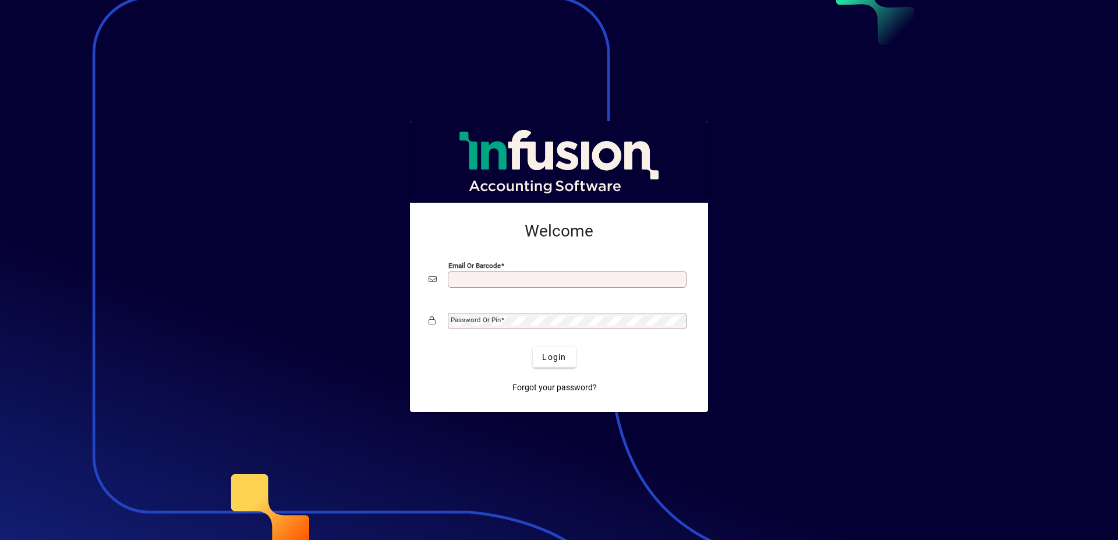 This screenshot has width=1118, height=540. What do you see at coordinates (474, 265) in the screenshot?
I see `mat-label: Email or Barcode` at bounding box center [474, 265].